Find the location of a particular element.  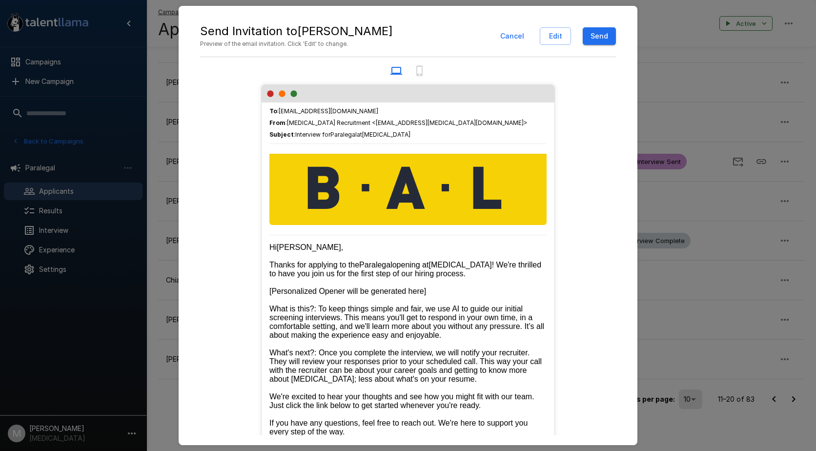

span: If you have any questions, feel free to reach out. We're here to support you every step of the way. is located at coordinates (400, 427).